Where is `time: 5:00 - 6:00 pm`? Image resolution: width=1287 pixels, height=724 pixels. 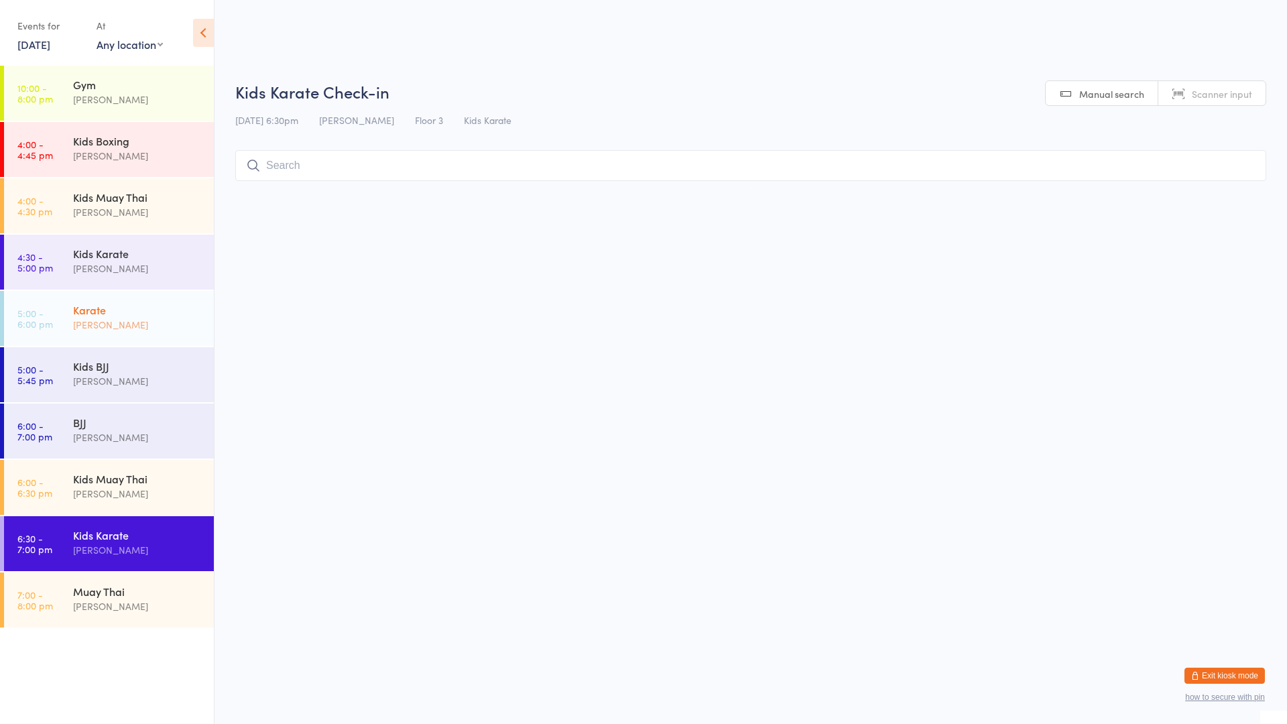
time: 5:00 - 6:00 pm is located at coordinates (35, 318).